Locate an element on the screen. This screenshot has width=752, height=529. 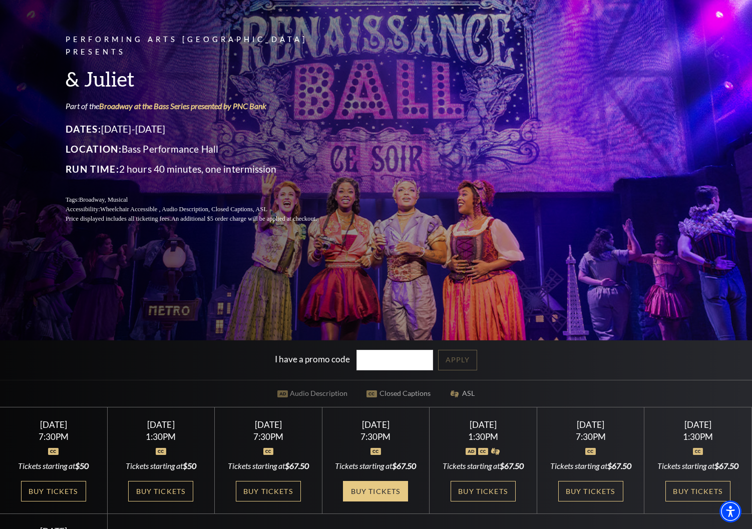
span: Broadway, Musical is located at coordinates (103, 200).